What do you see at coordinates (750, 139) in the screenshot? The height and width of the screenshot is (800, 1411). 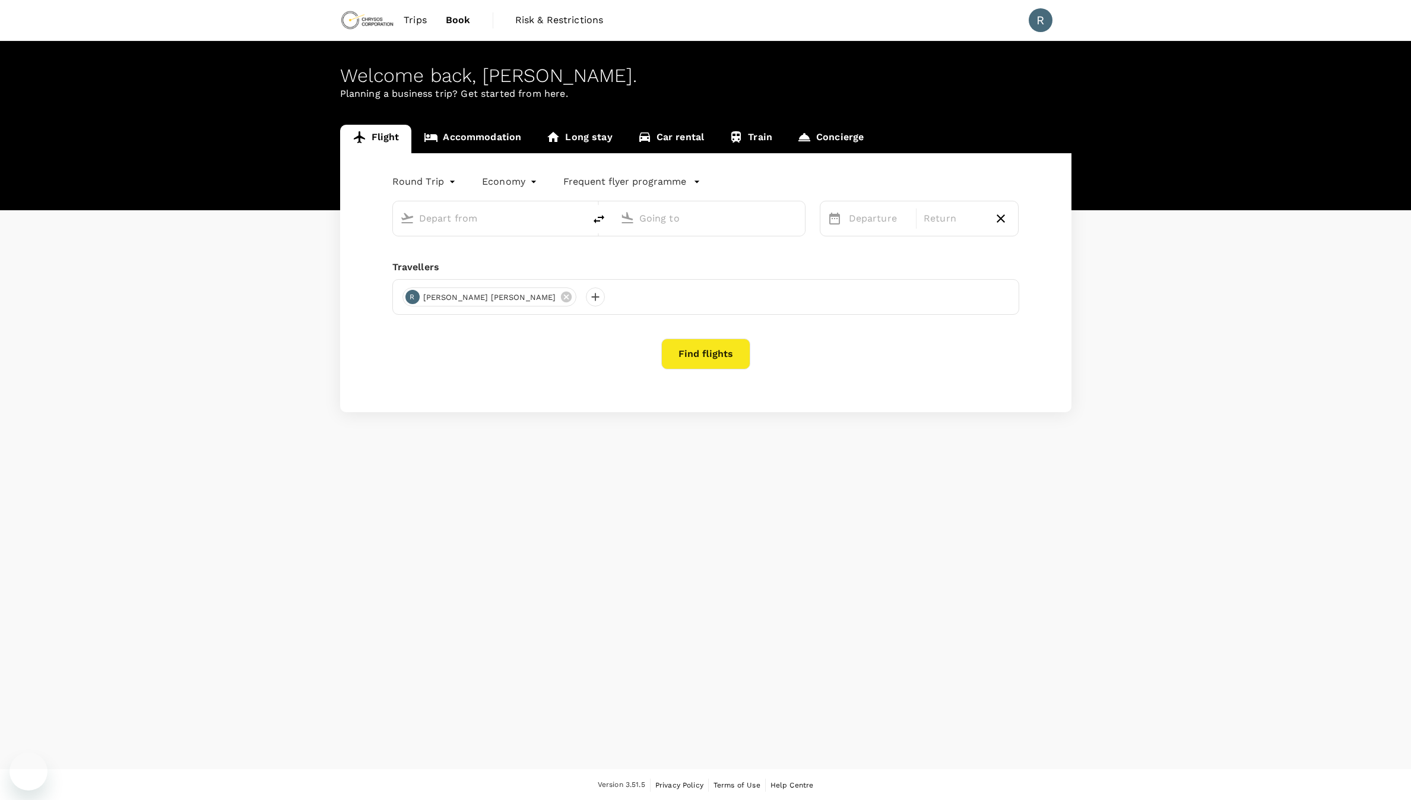 I see `a: Train` at bounding box center [750, 139].